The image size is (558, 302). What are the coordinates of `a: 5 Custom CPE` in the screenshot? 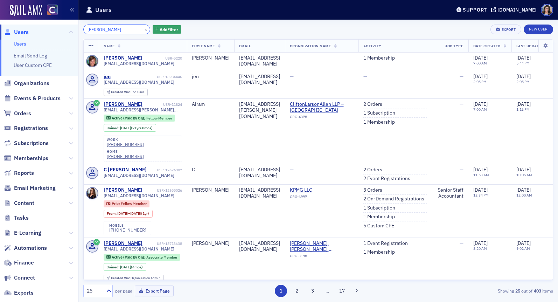 It's located at (379, 226).